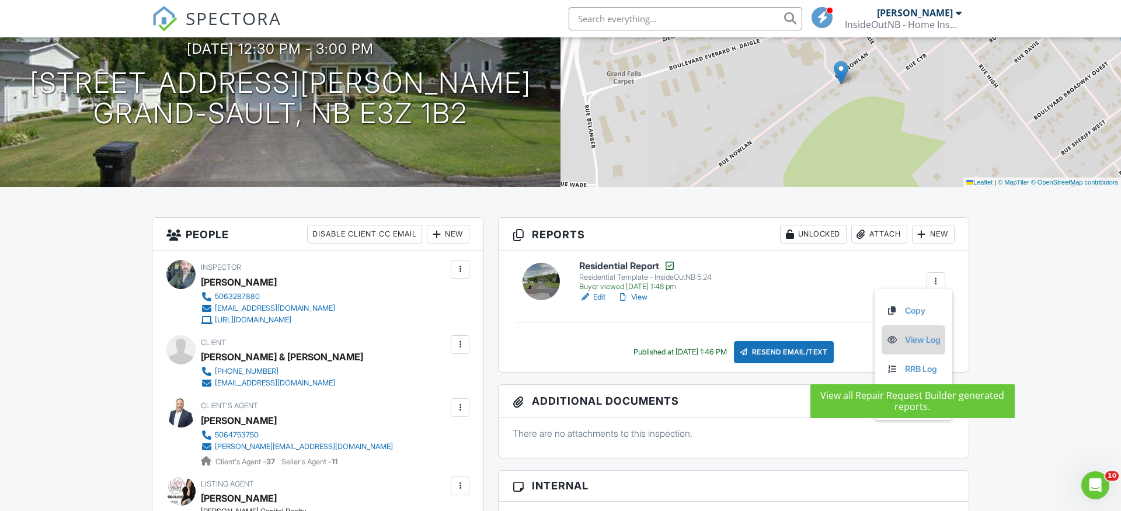 The height and width of the screenshot is (511, 1121). Describe the element at coordinates (334, 461) in the screenshot. I see `strong: 11` at that location.